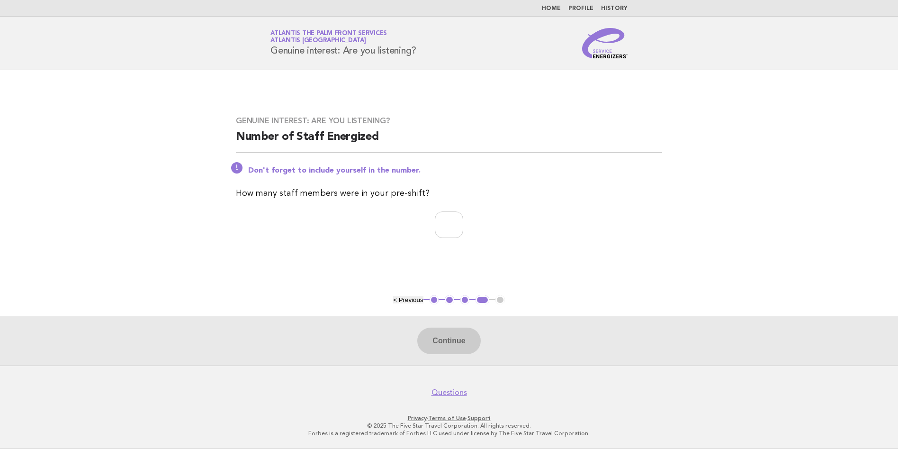  I want to click on a: Support, so click(479, 418).